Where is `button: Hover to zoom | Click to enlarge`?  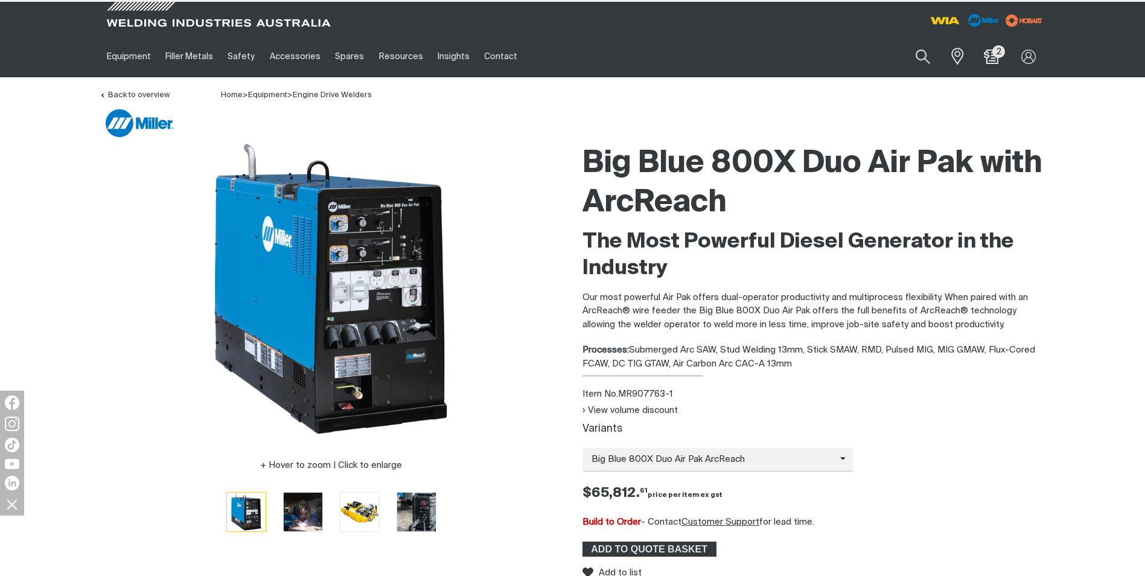 button: Hover to zoom | Click to enlarge is located at coordinates (331, 466).